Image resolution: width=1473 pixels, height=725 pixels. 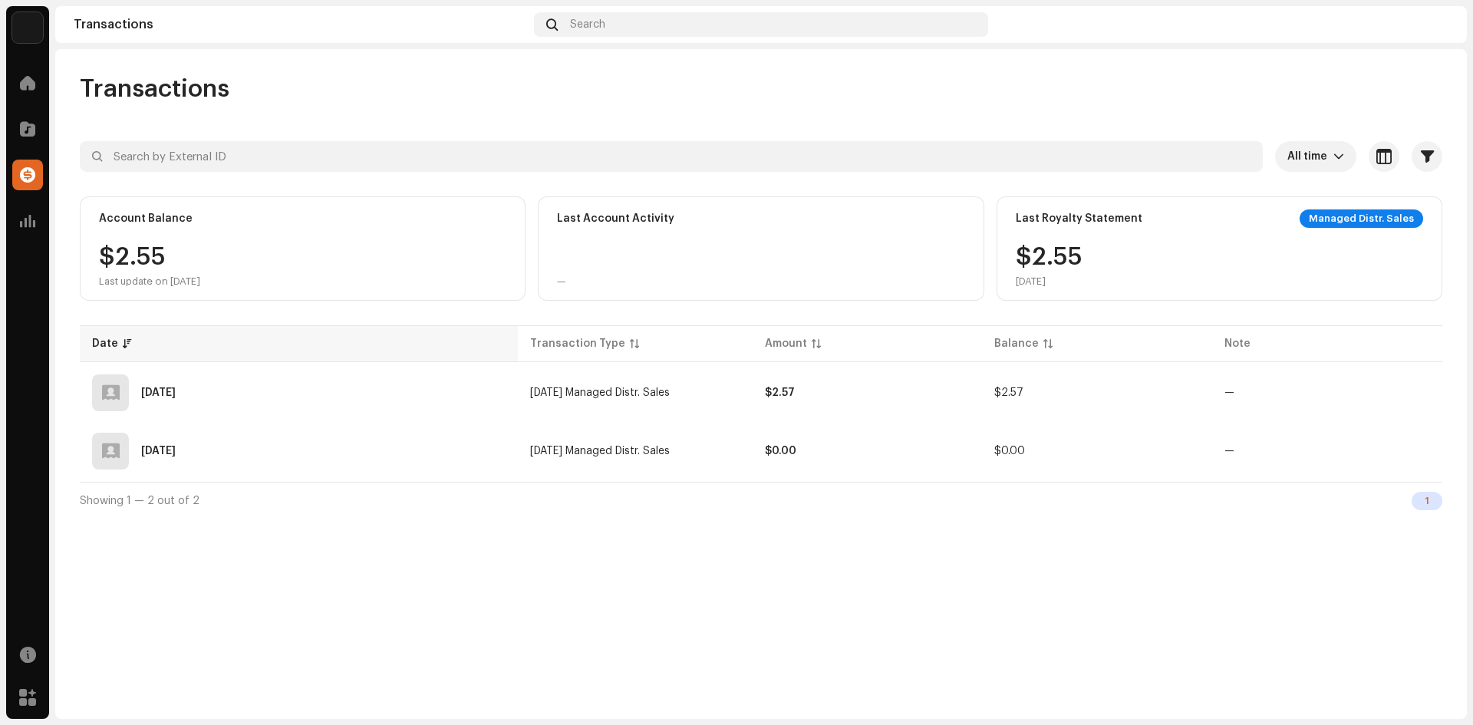 What do you see at coordinates (600, 451) in the screenshot?
I see `span: Mar 2025 Managed Distr. Sales` at bounding box center [600, 451].